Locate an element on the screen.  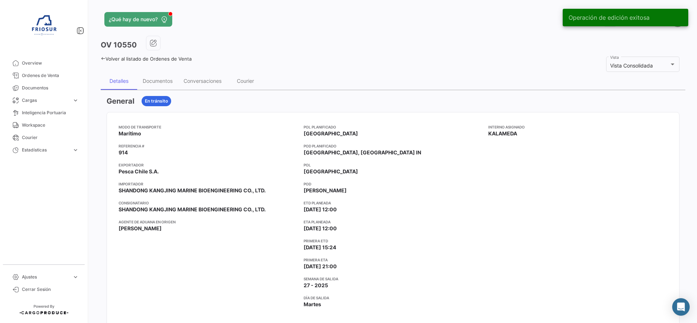
button: ¿Qué hay de nuevo? is located at coordinates (138, 19).